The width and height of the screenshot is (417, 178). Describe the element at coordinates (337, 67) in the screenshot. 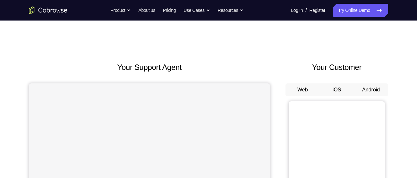

I see `h2: Your Customer` at that location.